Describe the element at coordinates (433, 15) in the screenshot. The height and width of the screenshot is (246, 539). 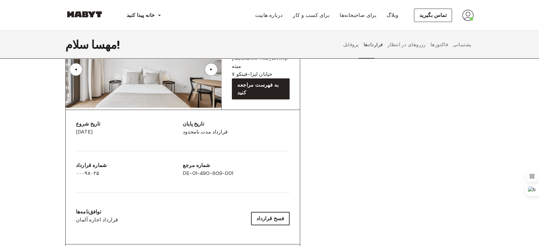
I see `button: تماس بگیرید` at that location.